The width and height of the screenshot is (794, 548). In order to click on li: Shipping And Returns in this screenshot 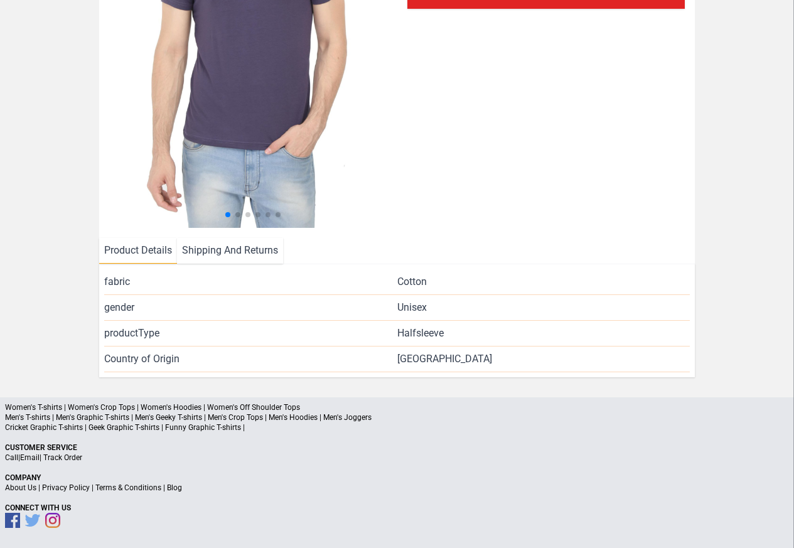, I will do `click(230, 250)`.